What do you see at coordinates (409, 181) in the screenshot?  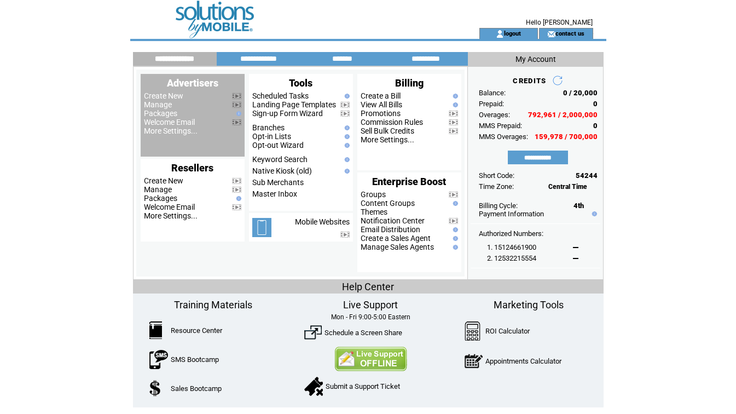 I see `span: Enterprise Boost` at bounding box center [409, 181].